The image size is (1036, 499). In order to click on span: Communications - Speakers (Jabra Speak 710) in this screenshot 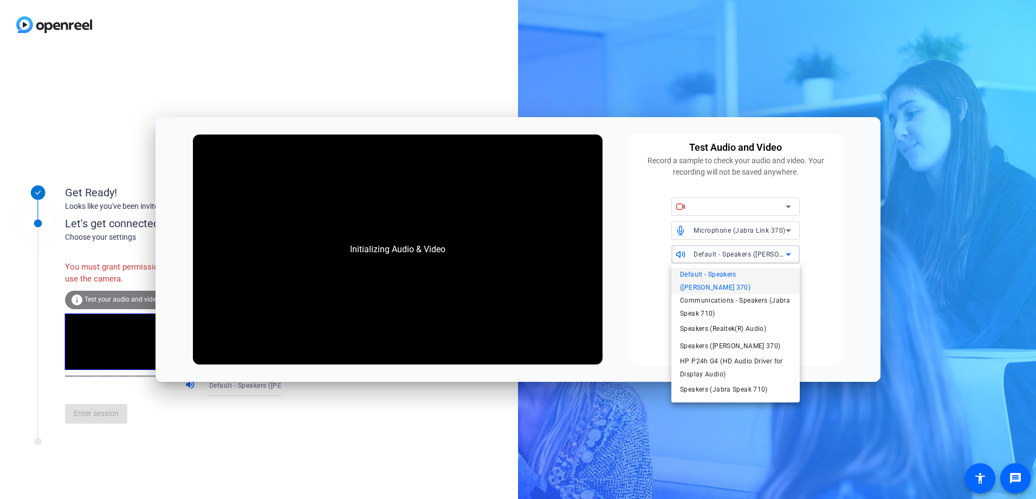, I will do `click(736, 307)`.